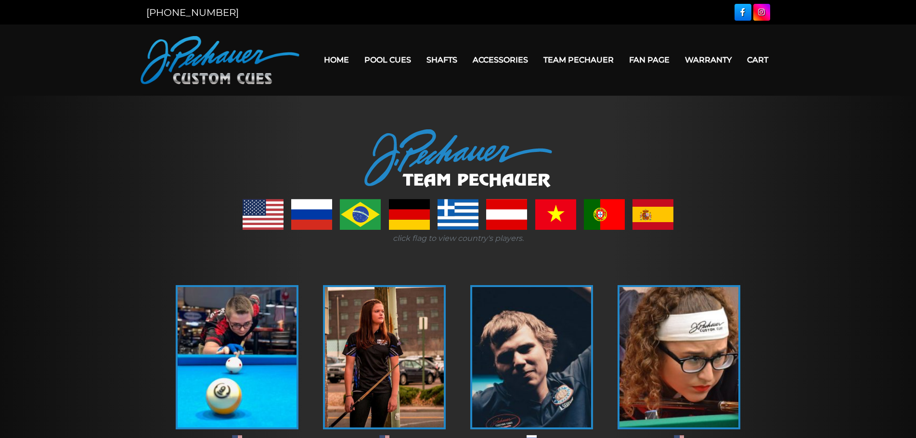  I want to click on a: Shafts, so click(442, 60).